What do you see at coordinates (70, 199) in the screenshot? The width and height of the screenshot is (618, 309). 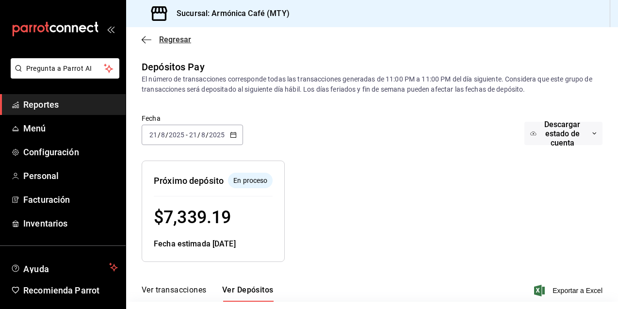 I see `span: Facturación` at bounding box center [70, 199].